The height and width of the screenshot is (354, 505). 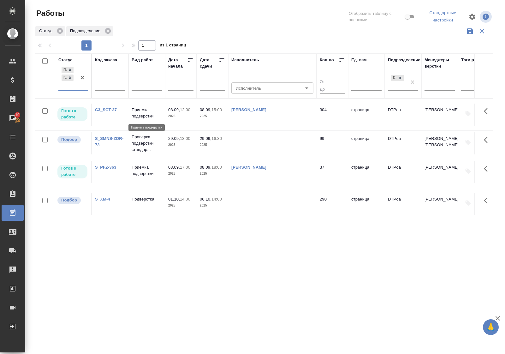 What do you see at coordinates (332, 172) in the screenshot?
I see `td: 37` at bounding box center [332, 172].